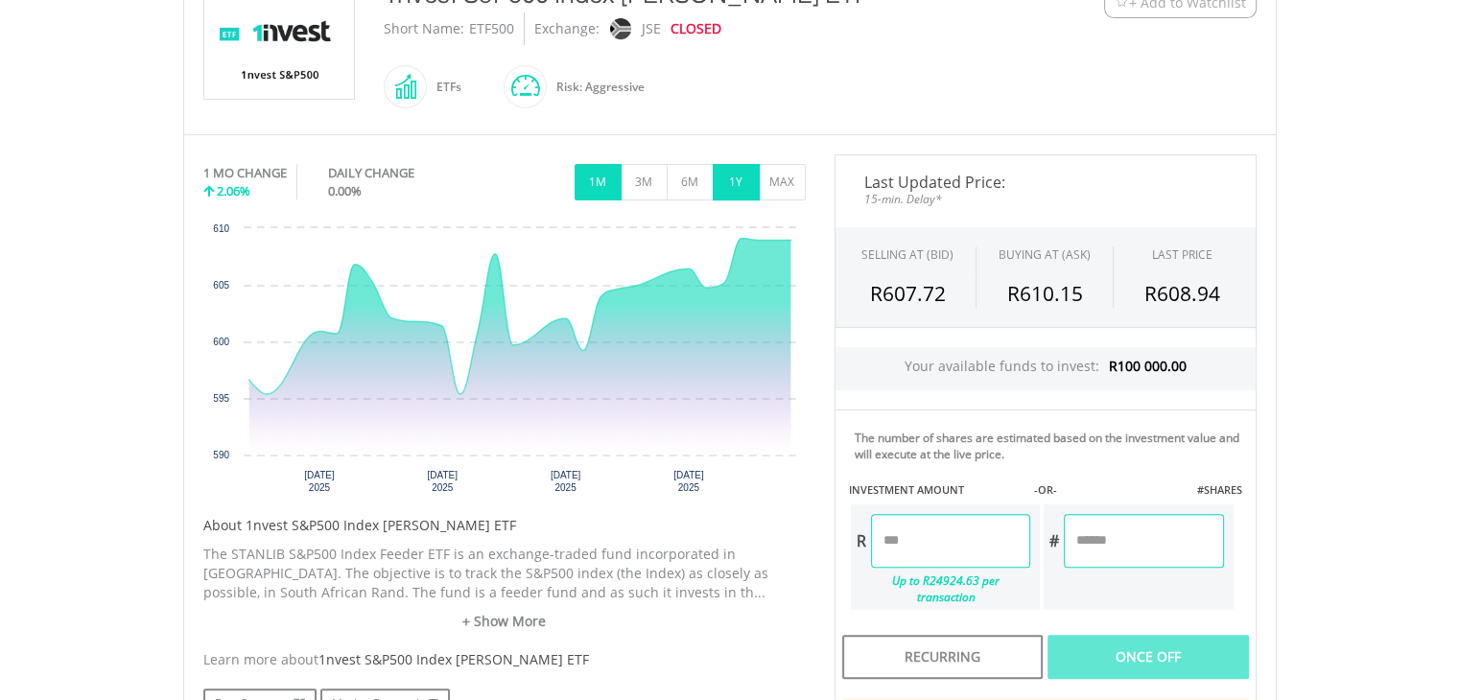 Image resolution: width=1459 pixels, height=700 pixels. What do you see at coordinates (690, 182) in the screenshot?
I see `button: 6M` at bounding box center [690, 182].